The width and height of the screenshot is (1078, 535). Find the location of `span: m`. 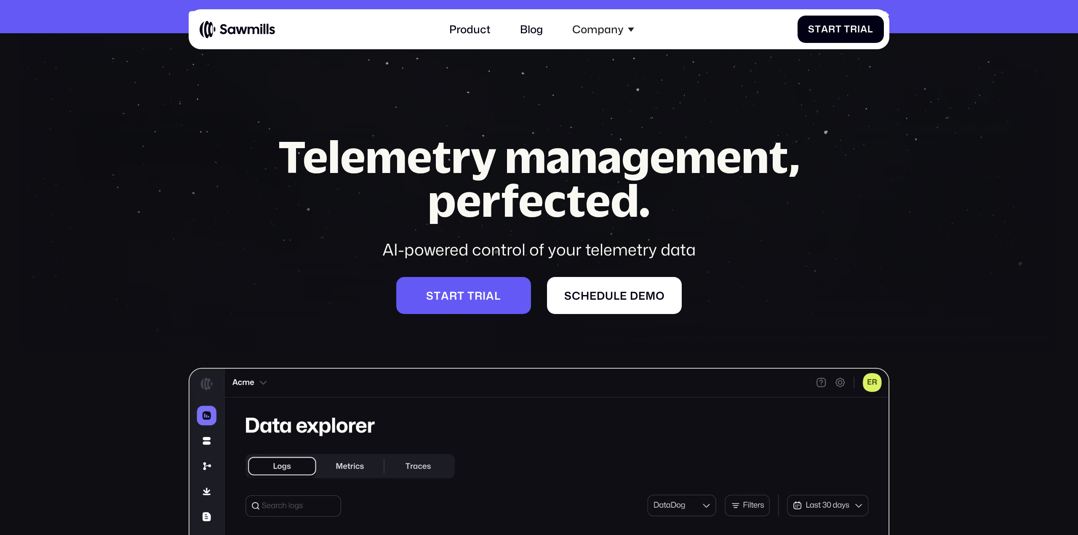

span: m is located at coordinates (651, 296).